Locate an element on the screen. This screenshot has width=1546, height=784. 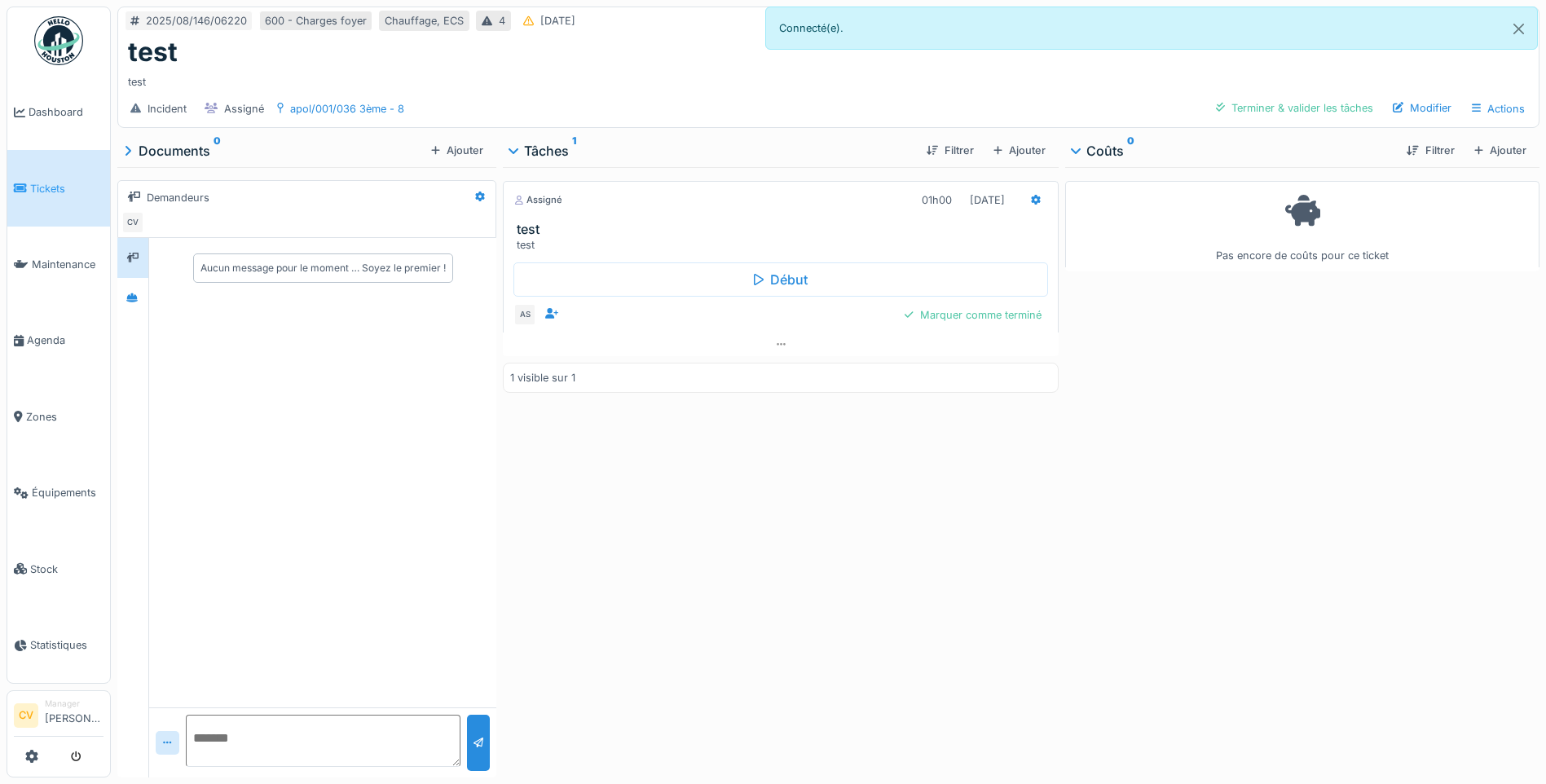
div: AS is located at coordinates (525, 315).